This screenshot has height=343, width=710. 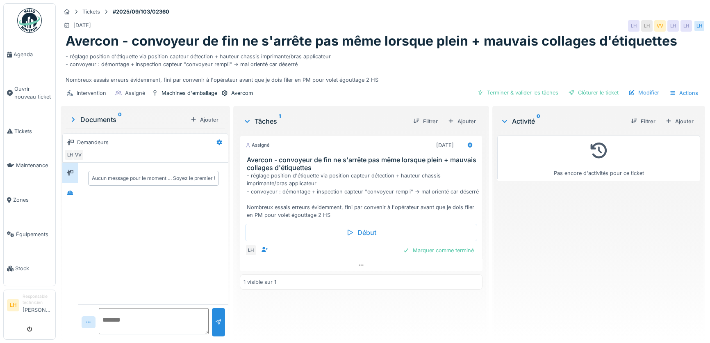 What do you see at coordinates (563, 121) in the screenshot?
I see `div: Activité` at bounding box center [563, 121].